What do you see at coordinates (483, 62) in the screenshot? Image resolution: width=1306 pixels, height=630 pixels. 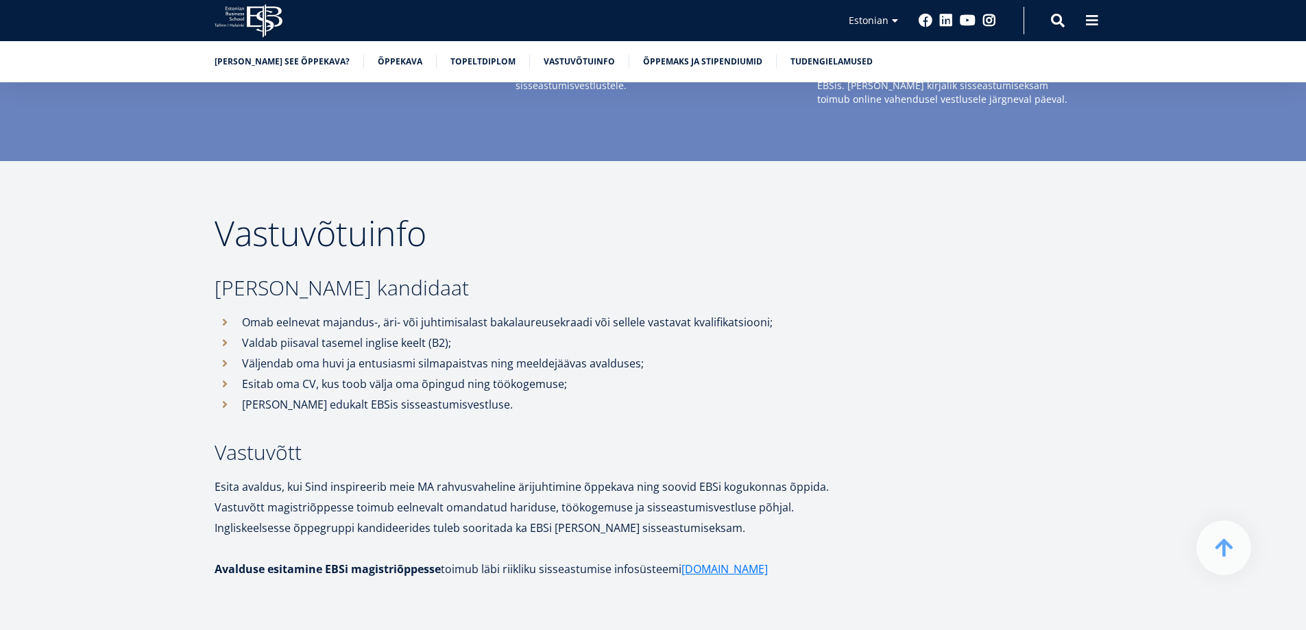 I see `a: Topeltdiplom` at bounding box center [483, 62].